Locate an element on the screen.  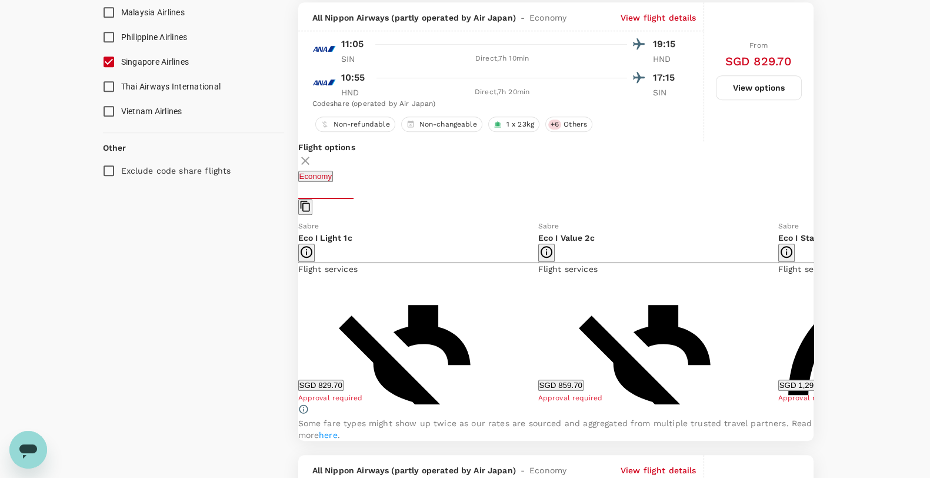
div: Non-changeable is located at coordinates (442, 124).